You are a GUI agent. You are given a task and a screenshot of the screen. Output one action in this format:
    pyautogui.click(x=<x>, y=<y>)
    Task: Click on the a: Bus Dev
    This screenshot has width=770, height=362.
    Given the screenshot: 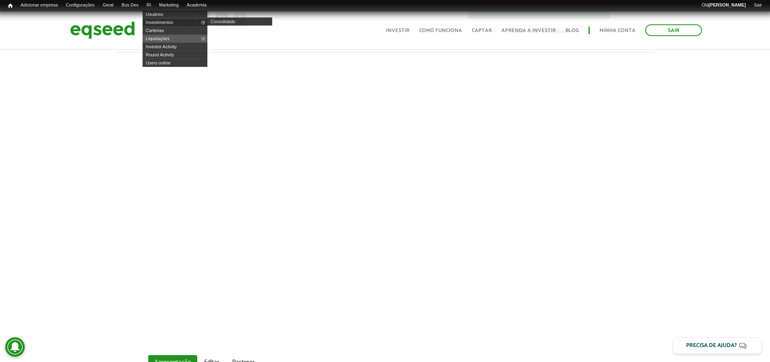 What is the action you would take?
    pyautogui.click(x=130, y=5)
    